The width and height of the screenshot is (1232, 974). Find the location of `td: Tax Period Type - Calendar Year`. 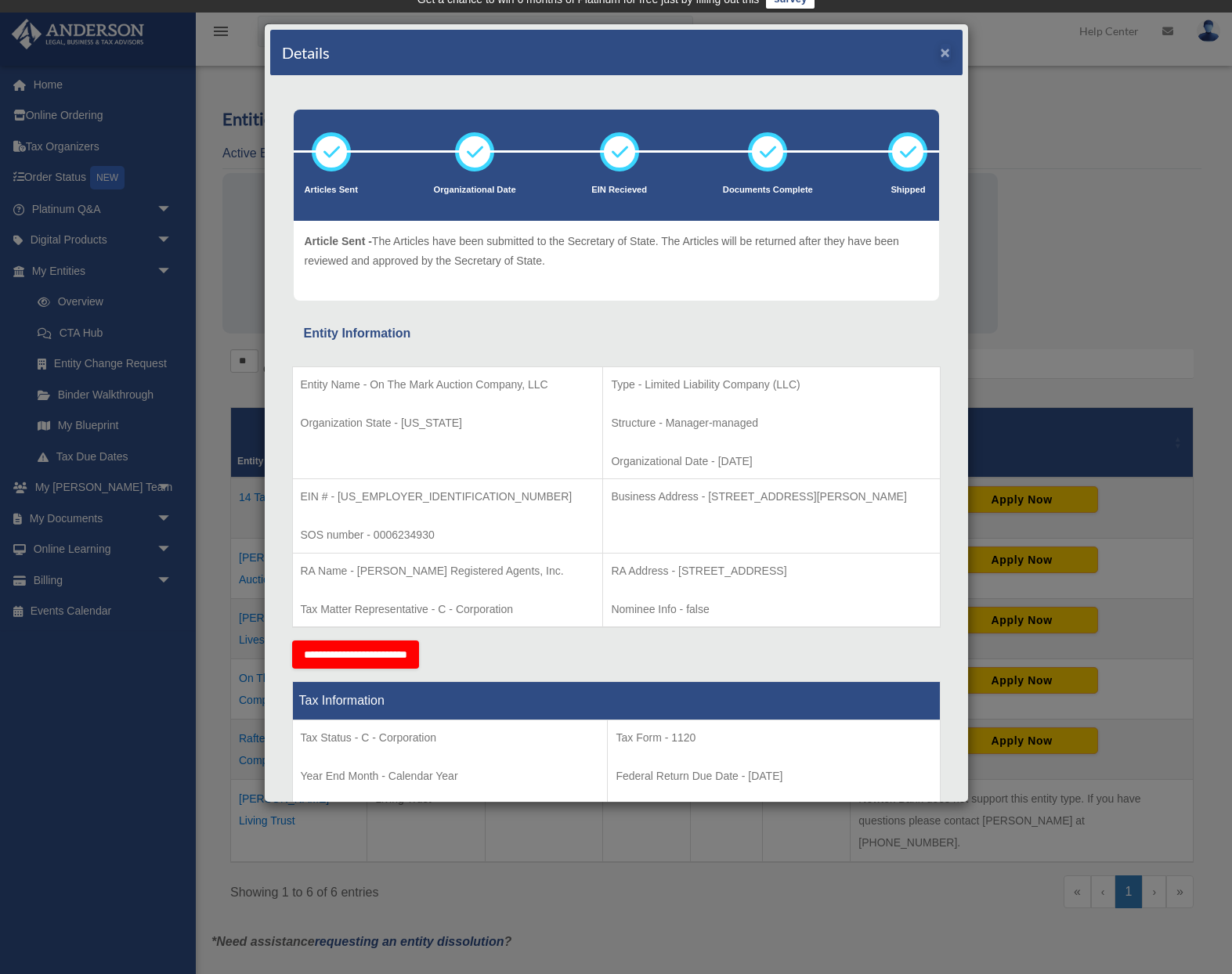

td: Tax Period Type - Calendar Year is located at coordinates (450, 778).